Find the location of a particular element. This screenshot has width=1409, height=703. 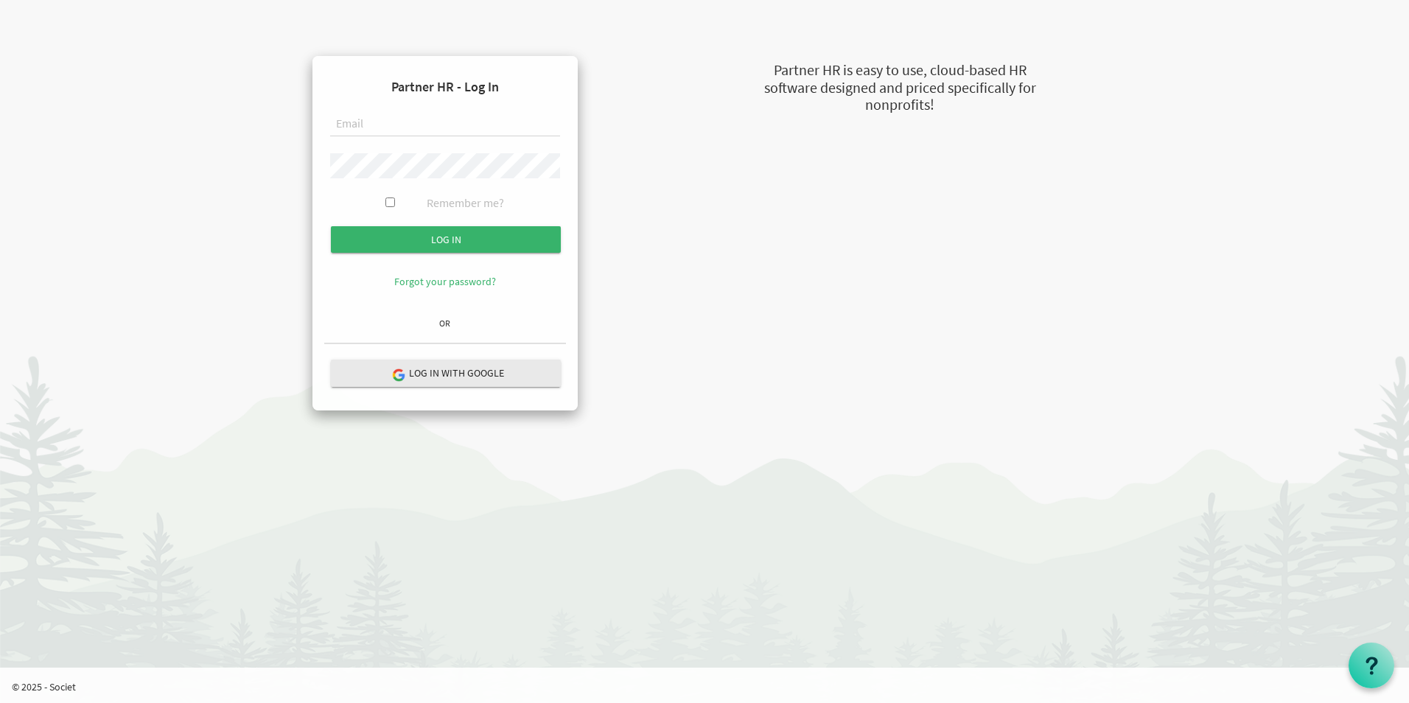

input: Log in is located at coordinates (446, 239).